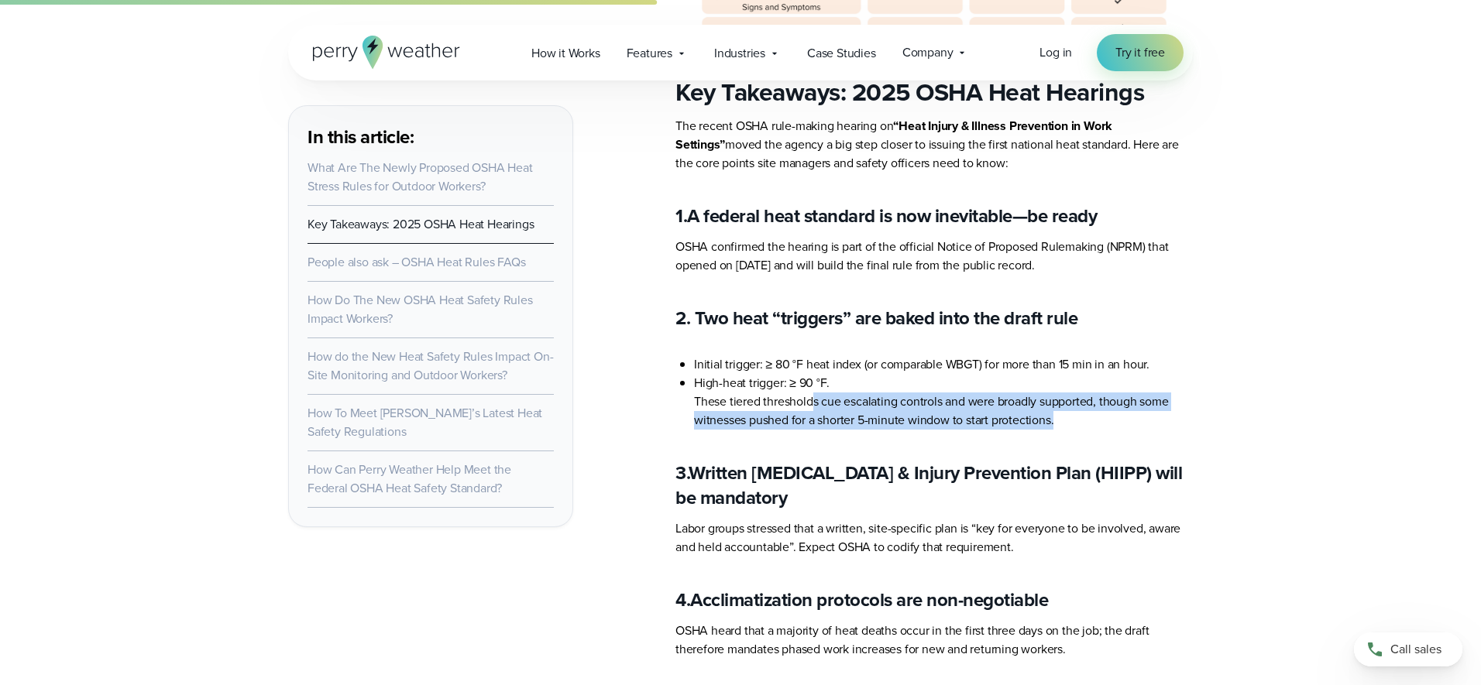 This screenshot has width=1481, height=685. I want to click on a: How Do The New OSHA Heat Safety Rules Impact Workers?, so click(420, 309).